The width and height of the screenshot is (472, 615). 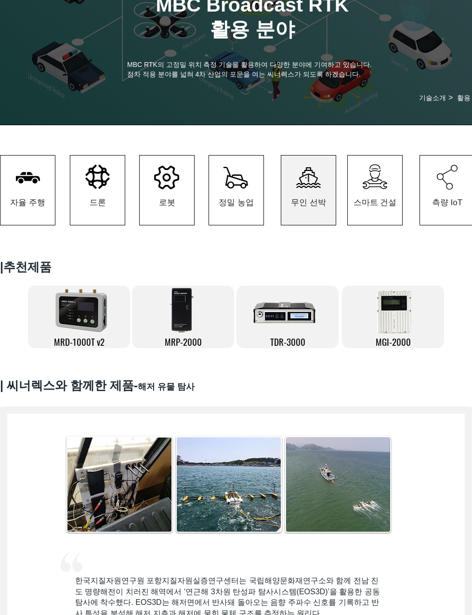 What do you see at coordinates (338, 485) in the screenshot?
I see `img: 390b0c7d08d2fa5df52320b07a1a751b.jpg` at bounding box center [338, 485].